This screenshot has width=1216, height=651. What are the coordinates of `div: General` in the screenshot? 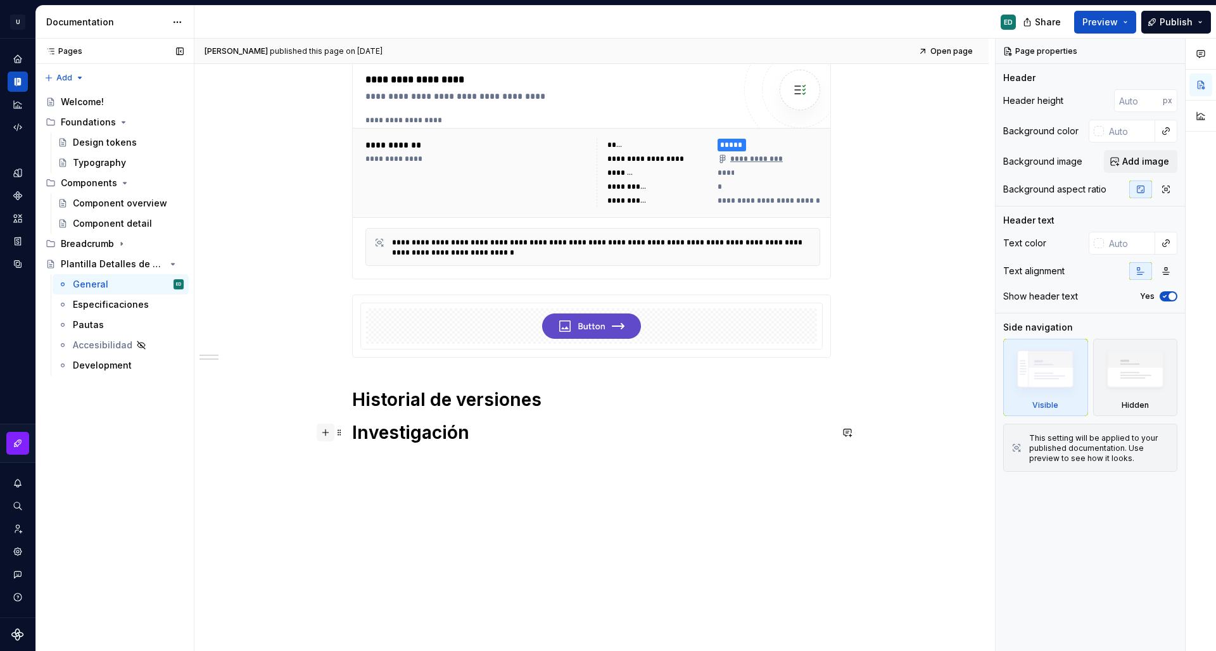 It's located at (91, 284).